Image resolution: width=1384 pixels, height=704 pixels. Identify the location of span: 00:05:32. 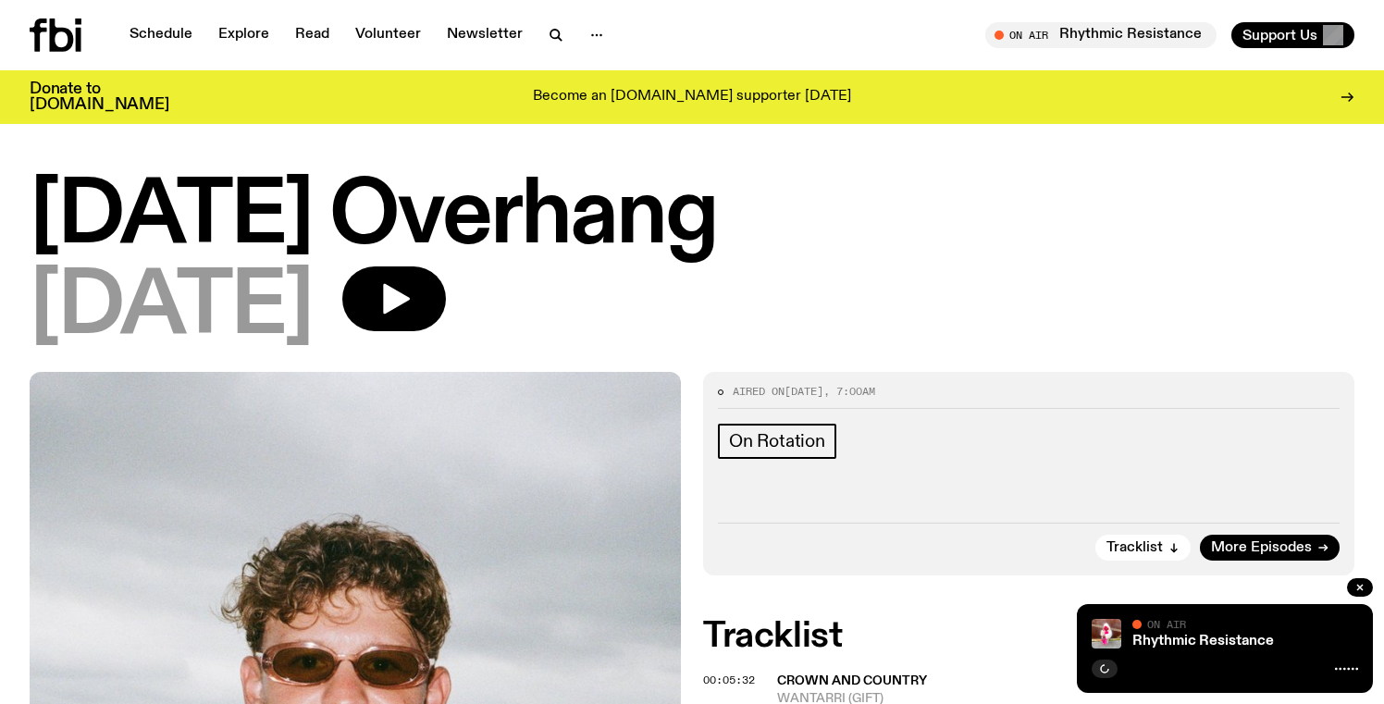
(729, 680).